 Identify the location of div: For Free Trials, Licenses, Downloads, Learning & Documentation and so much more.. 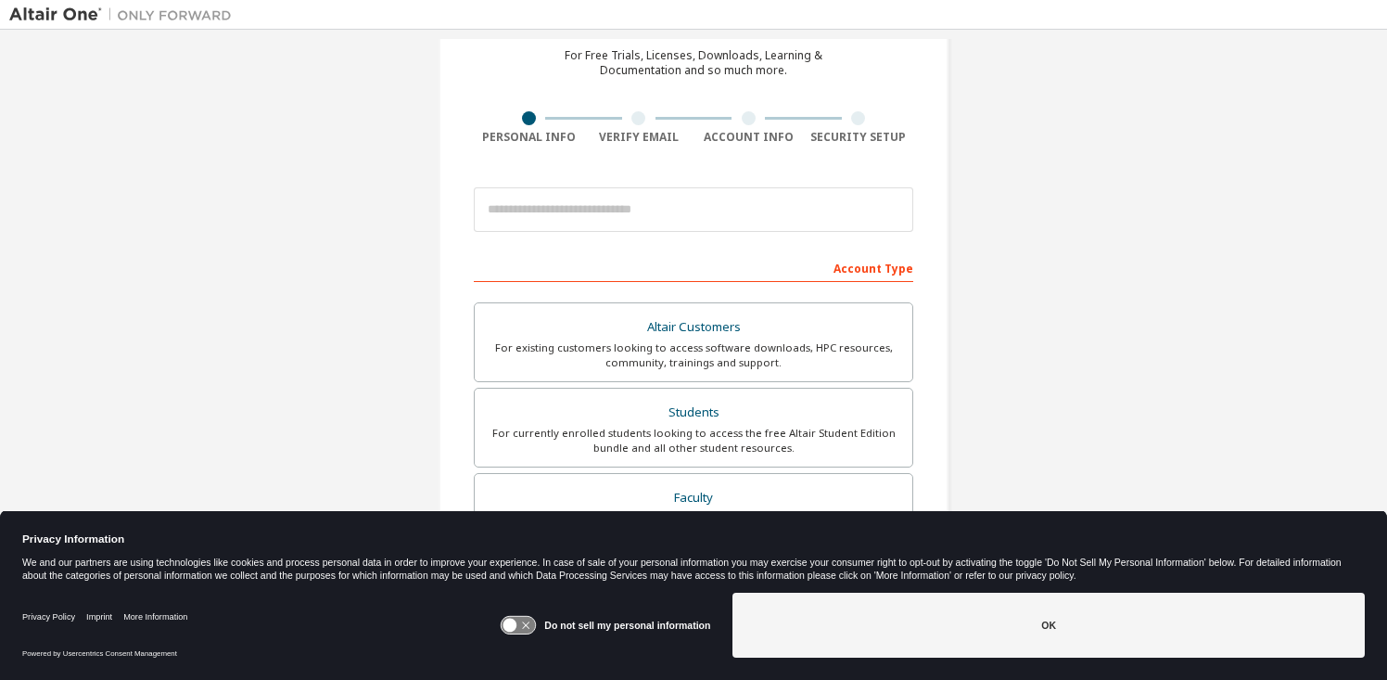
(693, 63).